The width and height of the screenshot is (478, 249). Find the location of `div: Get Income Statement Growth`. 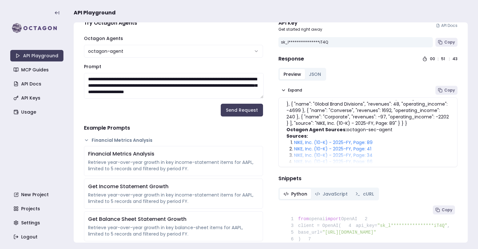

div: Get Income Statement Growth is located at coordinates (173, 187).